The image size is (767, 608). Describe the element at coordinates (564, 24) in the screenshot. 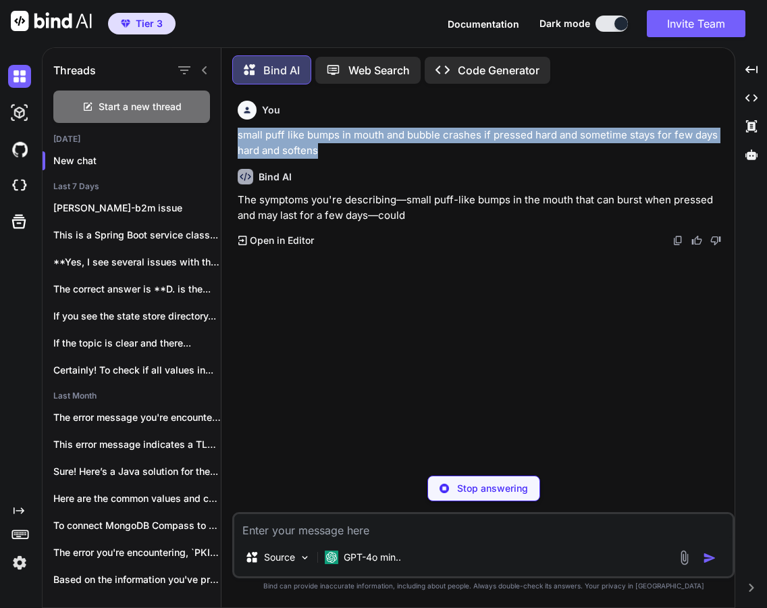

I see `span: Dark mode` at that location.